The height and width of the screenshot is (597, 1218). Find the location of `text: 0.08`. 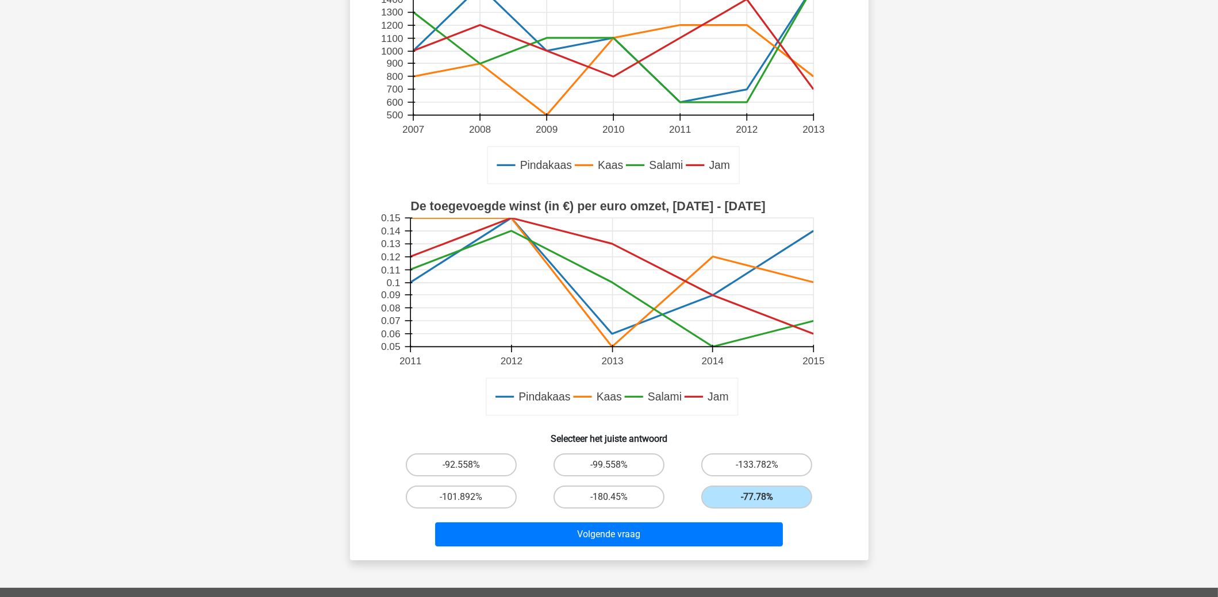

text: 0.08 is located at coordinates (390, 308).